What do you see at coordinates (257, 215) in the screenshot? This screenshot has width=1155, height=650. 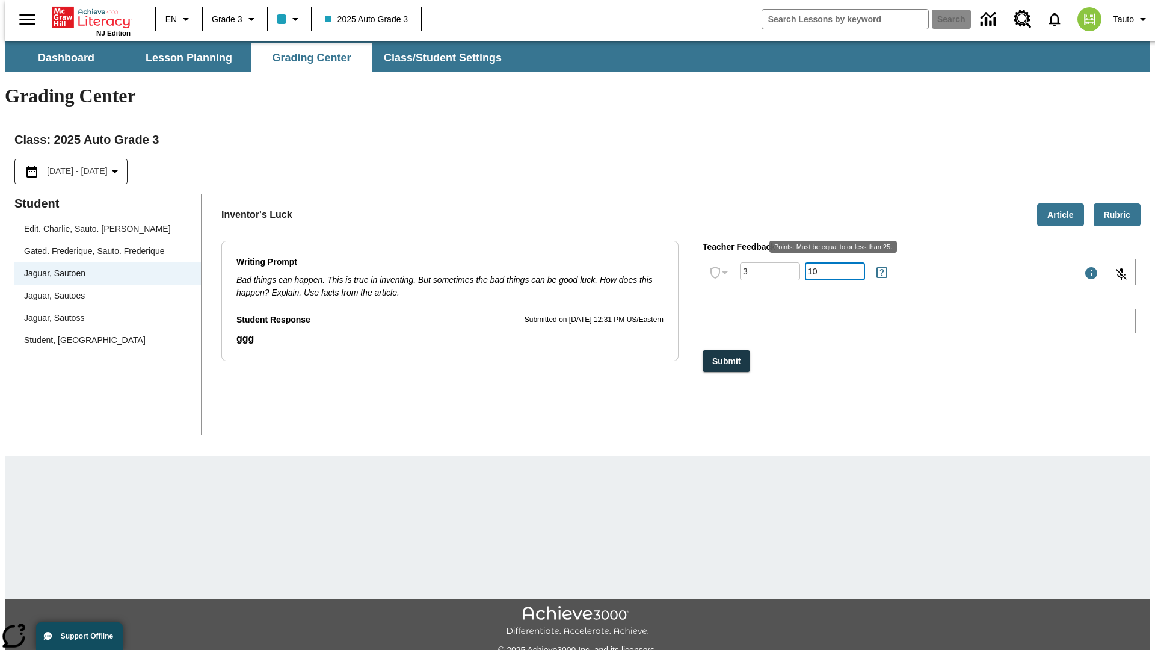 I see `p: Inventor's Luck` at bounding box center [257, 215].